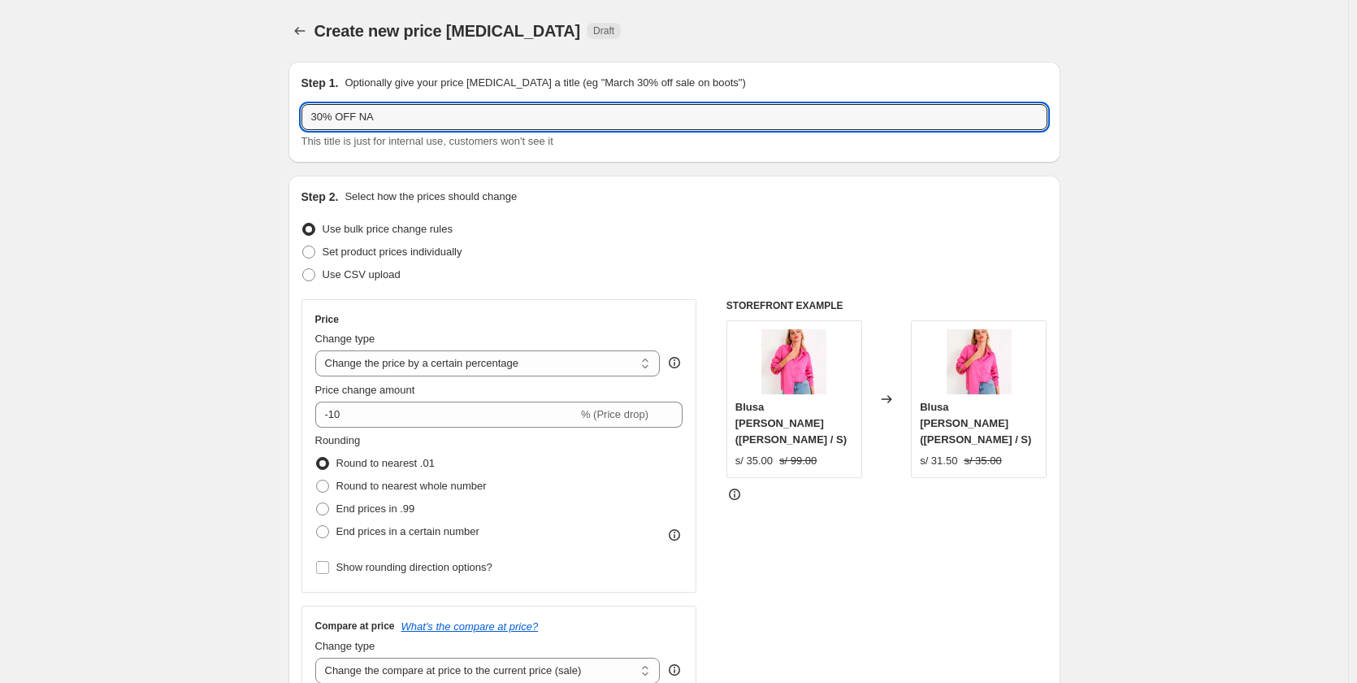 The width and height of the screenshot is (1357, 683). Describe the element at coordinates (604, 31) in the screenshot. I see `span: Draft` at that location.